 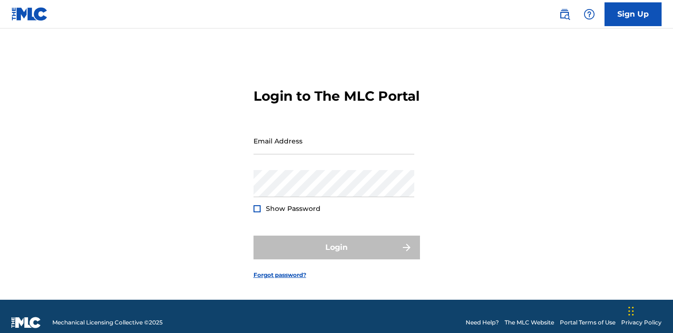 What do you see at coordinates (293, 209) in the screenshot?
I see `span: Show Password` at bounding box center [293, 209].